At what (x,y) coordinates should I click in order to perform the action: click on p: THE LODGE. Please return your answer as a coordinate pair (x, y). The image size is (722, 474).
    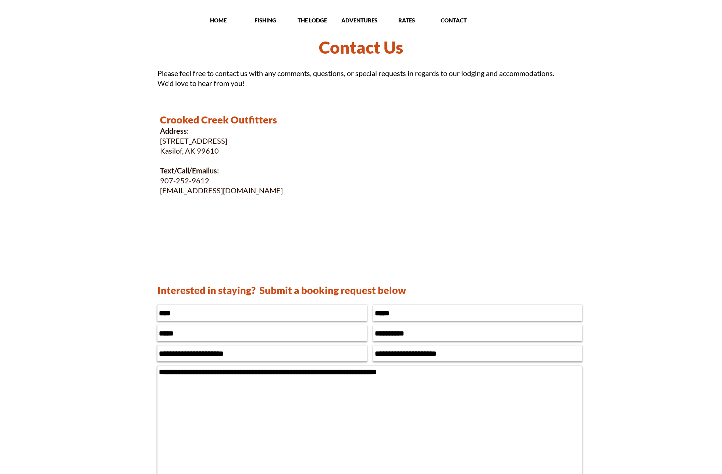
    Looking at the image, I should click on (312, 20).